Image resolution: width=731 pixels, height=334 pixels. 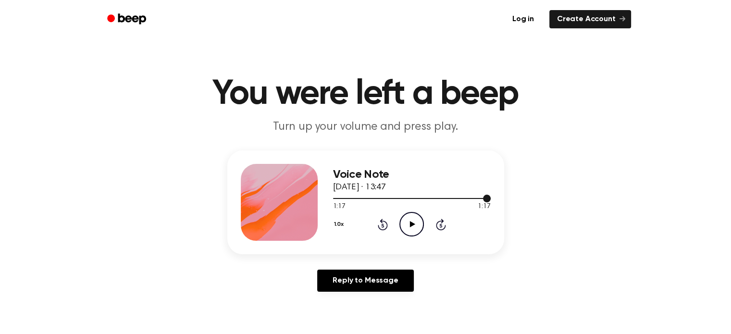 What do you see at coordinates (523, 19) in the screenshot?
I see `a: Log in` at bounding box center [523, 19].